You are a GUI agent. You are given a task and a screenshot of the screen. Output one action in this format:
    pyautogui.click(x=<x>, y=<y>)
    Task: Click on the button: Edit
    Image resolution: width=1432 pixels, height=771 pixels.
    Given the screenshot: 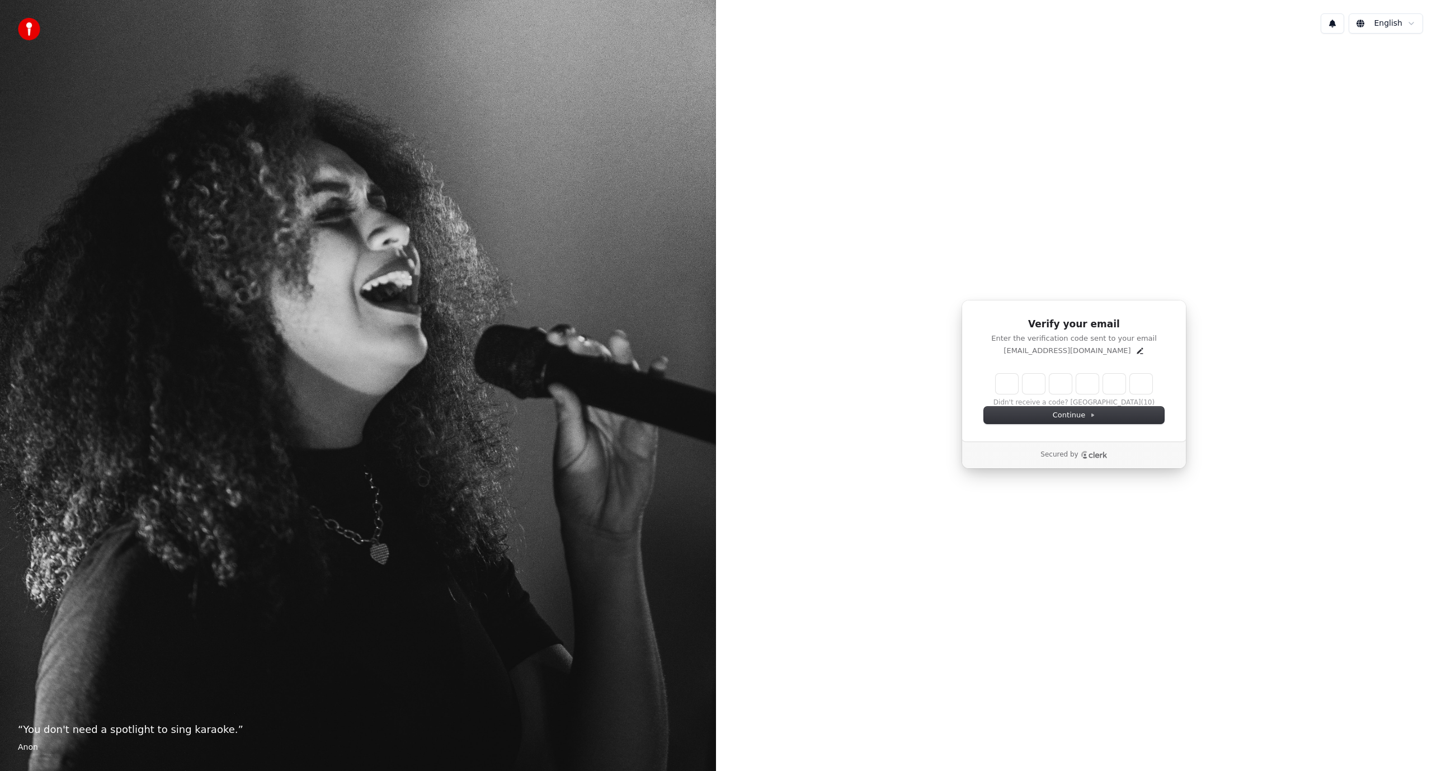 What is the action you would take?
    pyautogui.click(x=1140, y=351)
    